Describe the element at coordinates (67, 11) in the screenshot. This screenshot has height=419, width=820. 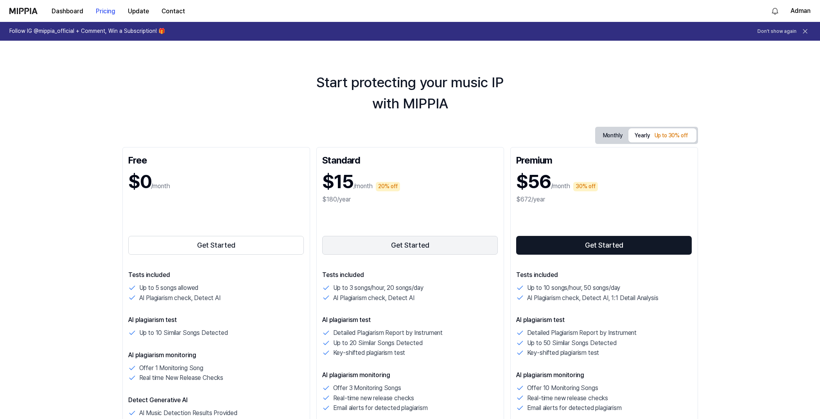
I see `a: Dashboard` at that location.